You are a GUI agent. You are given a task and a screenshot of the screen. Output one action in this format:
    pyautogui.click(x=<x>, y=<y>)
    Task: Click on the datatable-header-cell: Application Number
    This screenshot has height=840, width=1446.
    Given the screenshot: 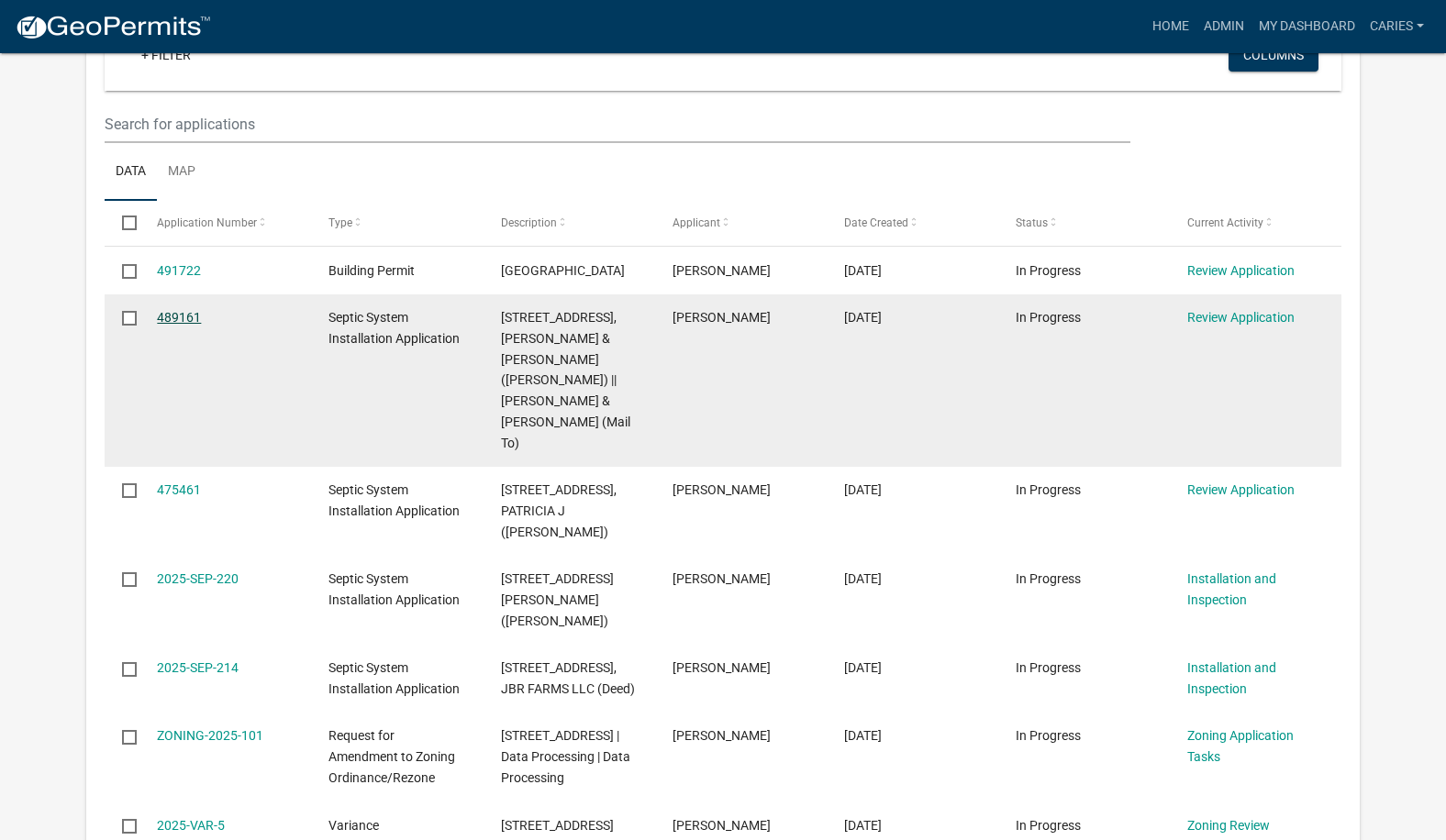 What is the action you would take?
    pyautogui.click(x=225, y=223)
    